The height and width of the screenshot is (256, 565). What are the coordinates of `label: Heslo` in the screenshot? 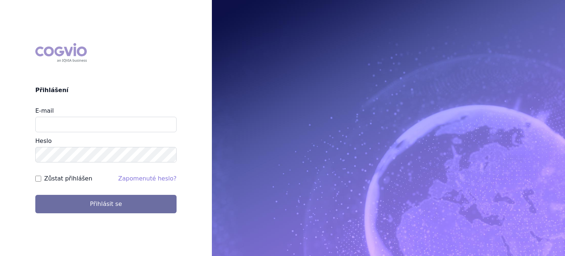 It's located at (43, 141).